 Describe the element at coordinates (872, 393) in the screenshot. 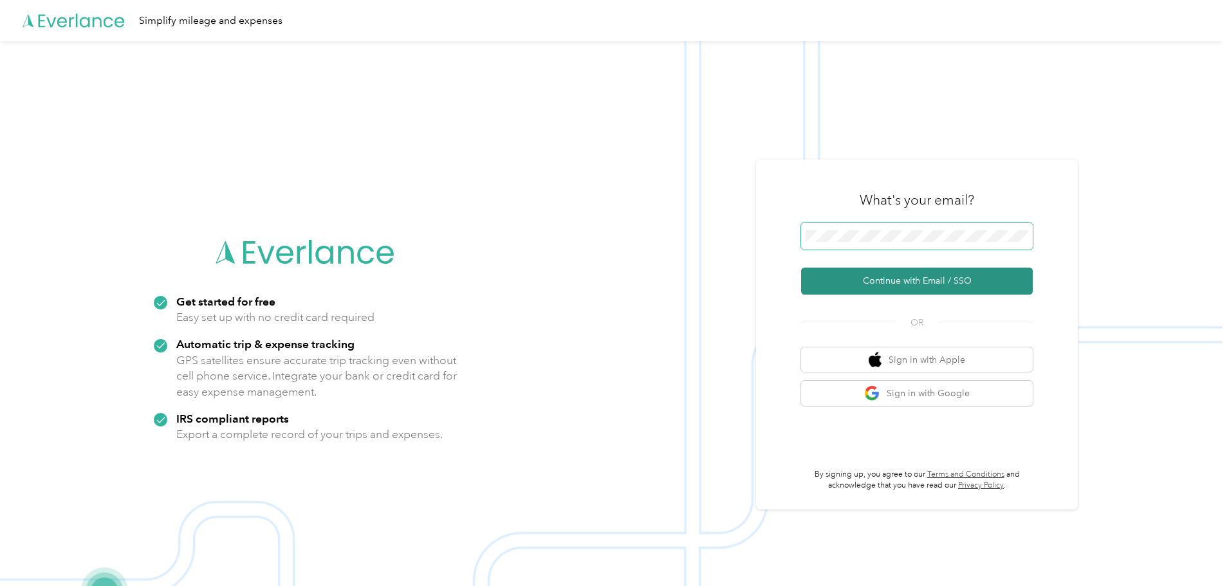

I see `img: google logo` at that location.